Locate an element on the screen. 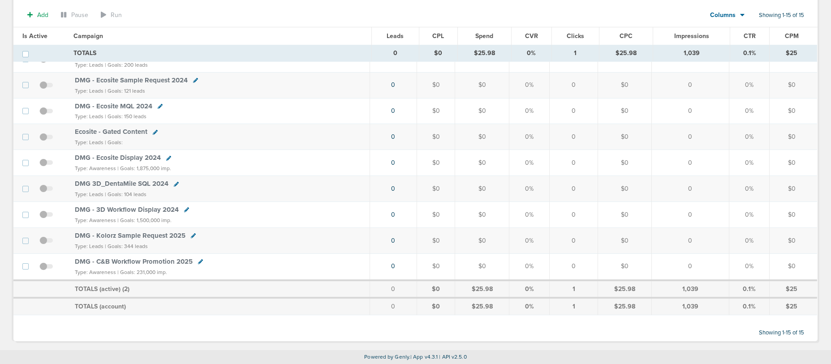  span: Clicks is located at coordinates (575, 36).